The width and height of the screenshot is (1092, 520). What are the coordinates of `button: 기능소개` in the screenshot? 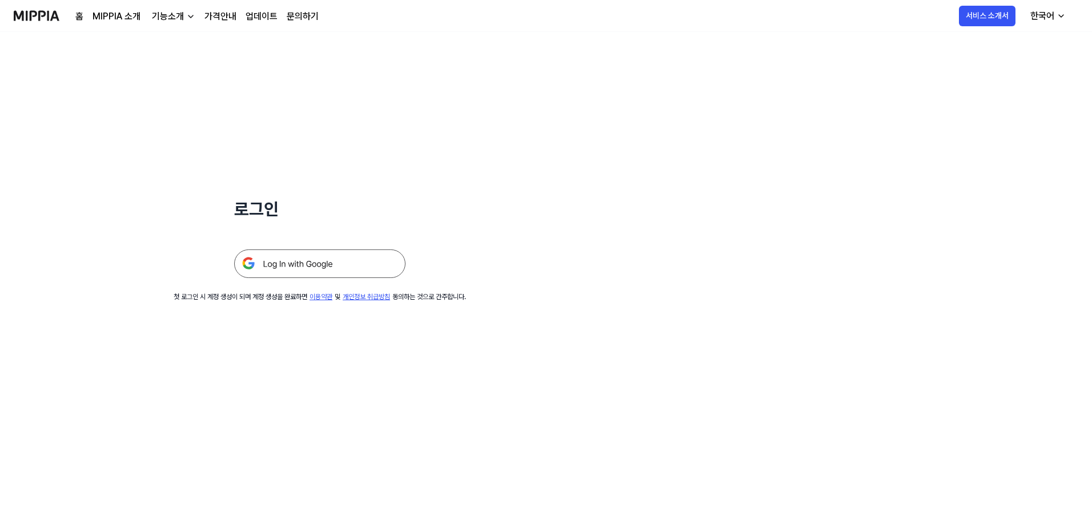 It's located at (173, 17).